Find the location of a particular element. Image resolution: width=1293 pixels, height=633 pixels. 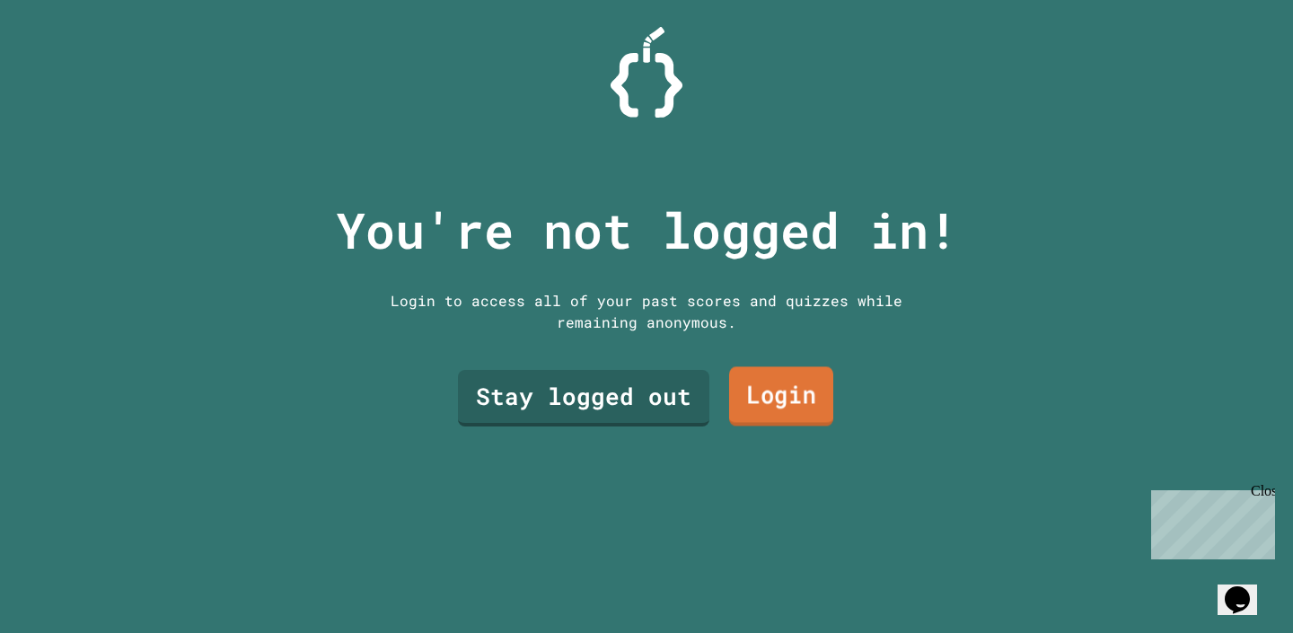

a: Stay logged out is located at coordinates (584, 398).